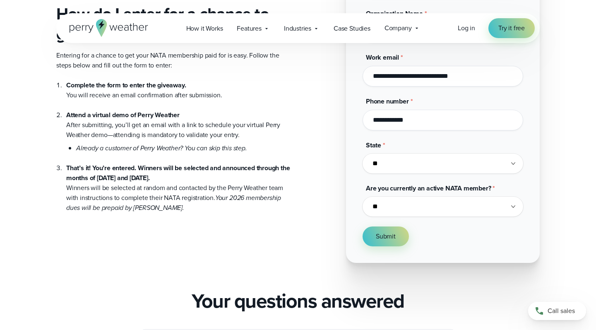 This screenshot has height=330, width=596. Describe the element at coordinates (123, 115) in the screenshot. I see `strong: Attend a virtual demo of Perry Weather` at that location.